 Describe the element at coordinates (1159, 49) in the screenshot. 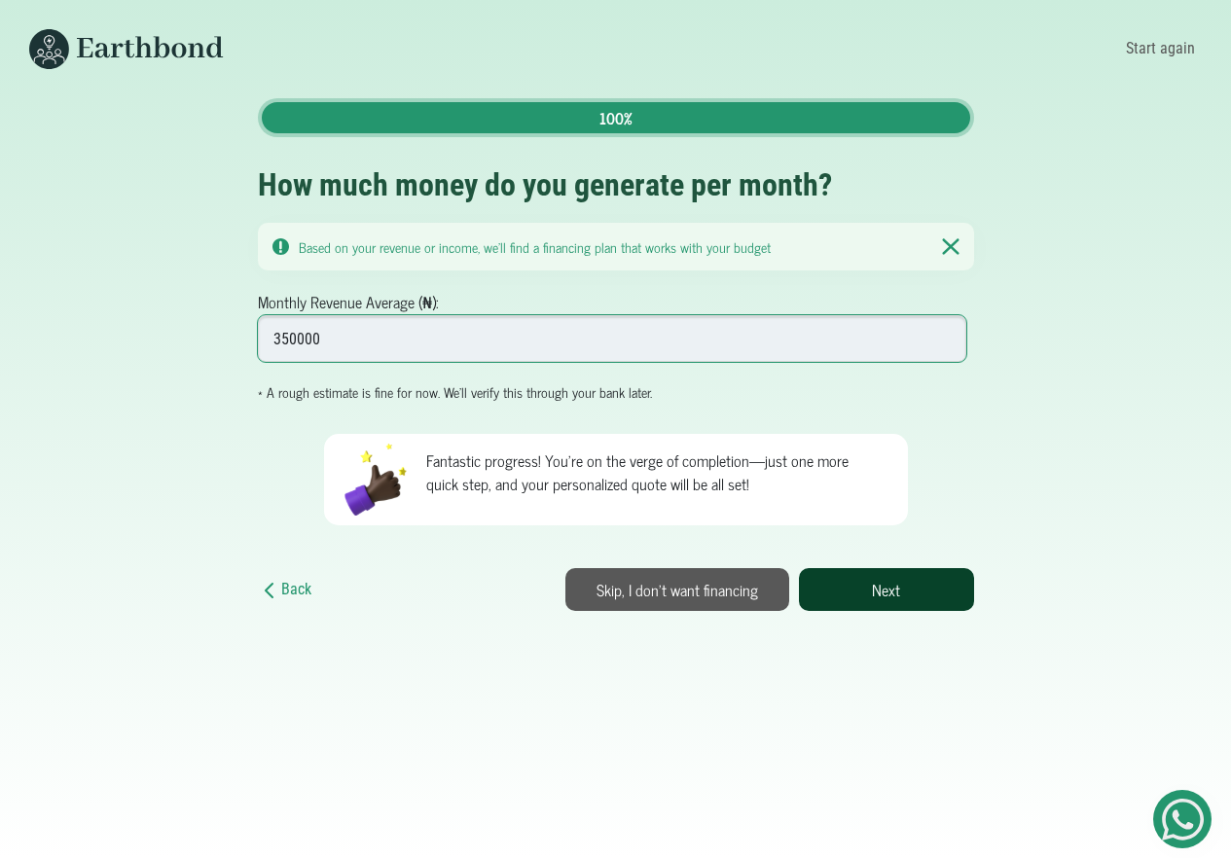

I see `a: Start again` at that location.